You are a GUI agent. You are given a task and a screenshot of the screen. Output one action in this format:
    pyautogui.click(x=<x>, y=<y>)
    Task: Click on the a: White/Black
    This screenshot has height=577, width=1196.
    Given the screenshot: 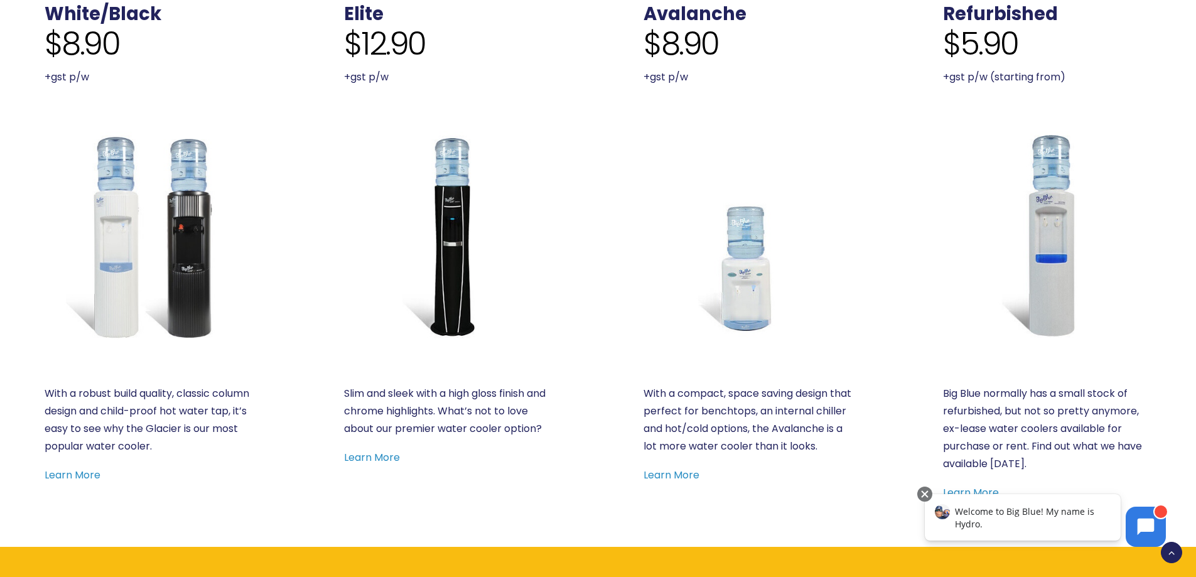 What is the action you would take?
    pyautogui.click(x=103, y=14)
    